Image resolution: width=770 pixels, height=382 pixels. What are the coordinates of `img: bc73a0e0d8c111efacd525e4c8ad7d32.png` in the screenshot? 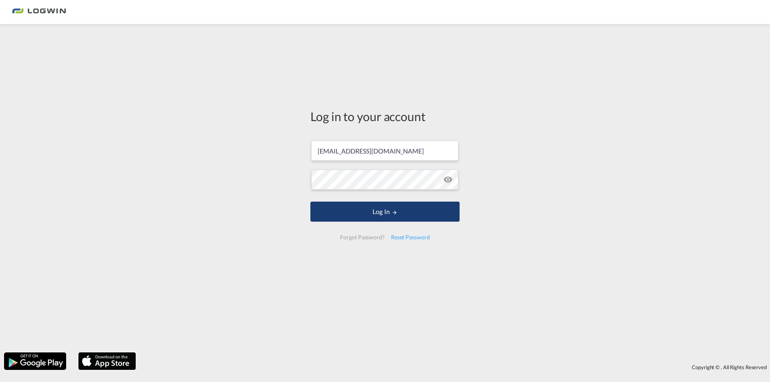 It's located at (39, 12).